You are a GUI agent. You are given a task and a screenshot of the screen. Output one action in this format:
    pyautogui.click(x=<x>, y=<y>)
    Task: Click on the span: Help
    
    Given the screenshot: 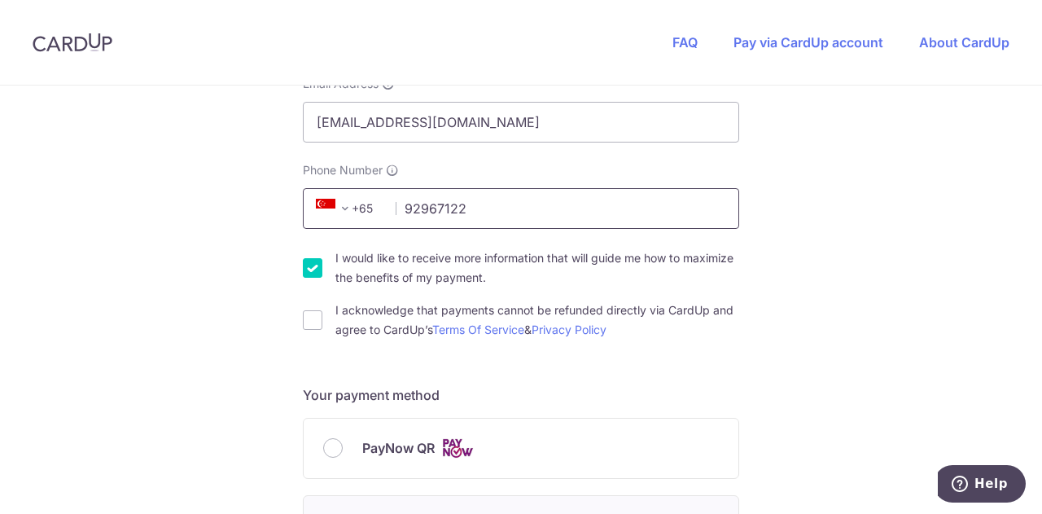 What is the action you would take?
    pyautogui.click(x=53, y=19)
    